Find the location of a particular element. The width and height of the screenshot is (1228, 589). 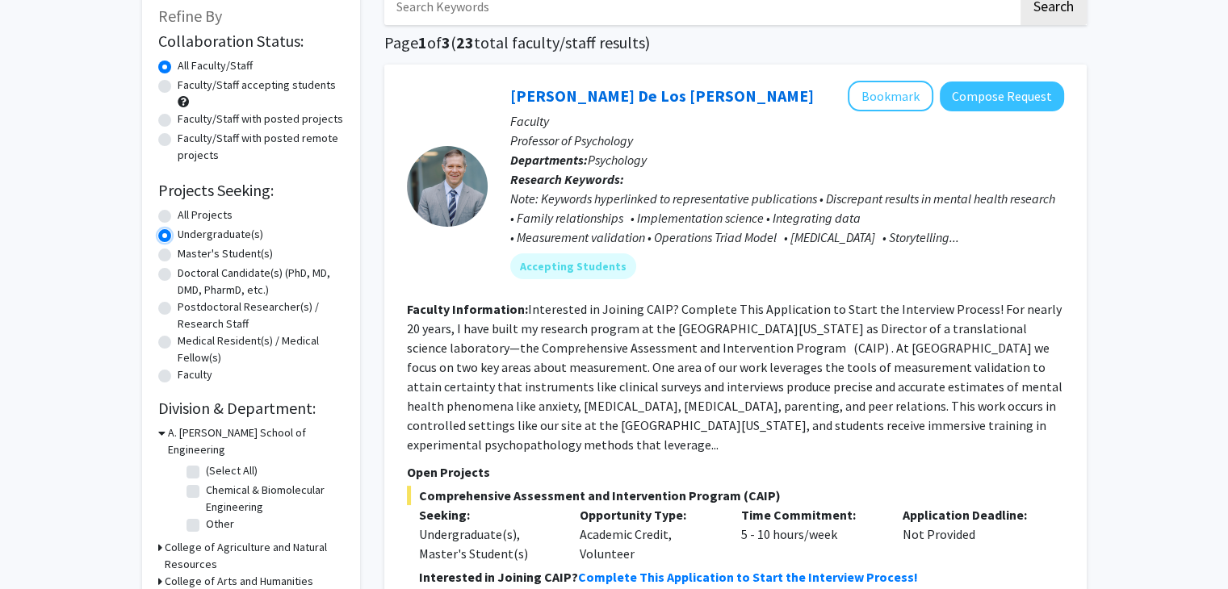

label: Master's Student(s) is located at coordinates (225, 254).